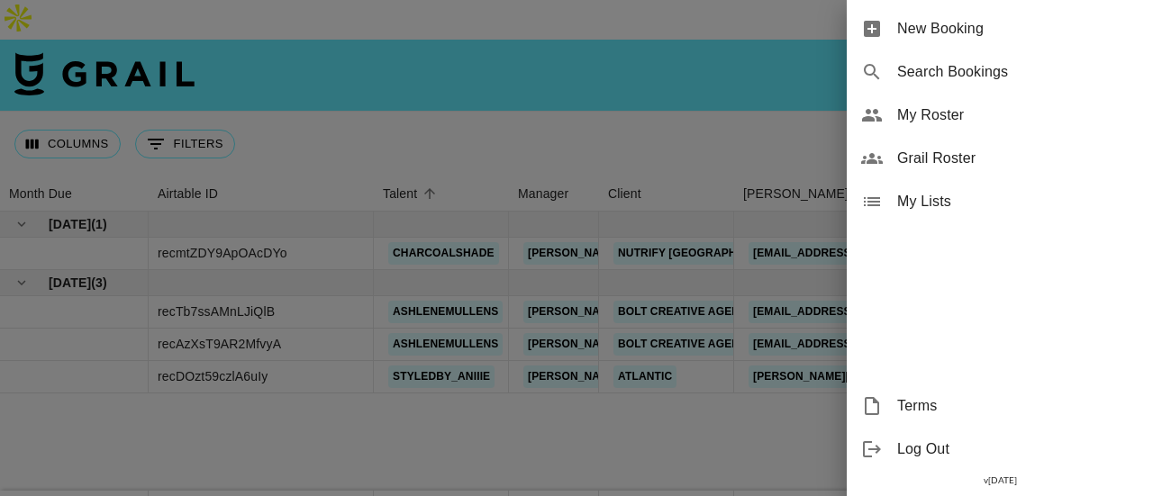 Image resolution: width=1153 pixels, height=496 pixels. I want to click on div: My Roster, so click(1000, 115).